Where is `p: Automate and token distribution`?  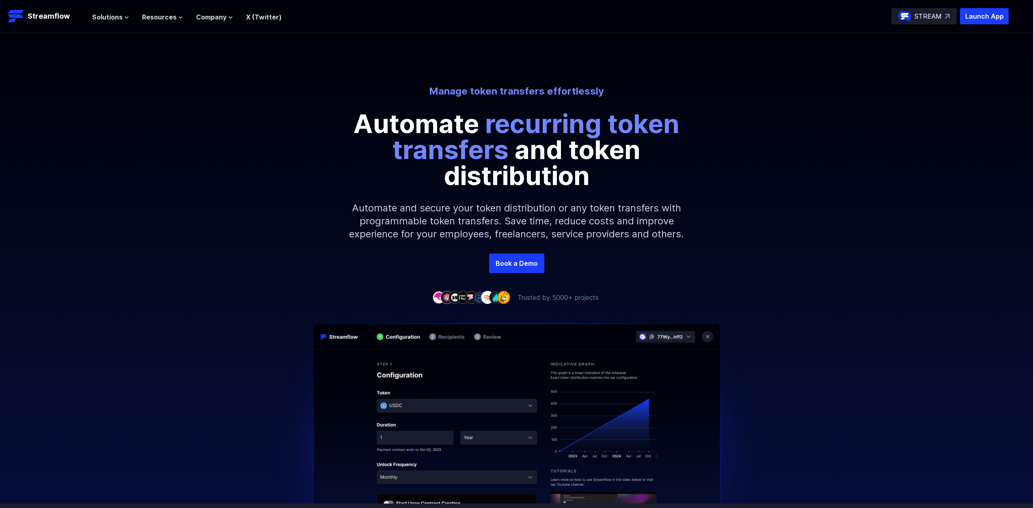
p: Automate and token distribution is located at coordinates (517, 150).